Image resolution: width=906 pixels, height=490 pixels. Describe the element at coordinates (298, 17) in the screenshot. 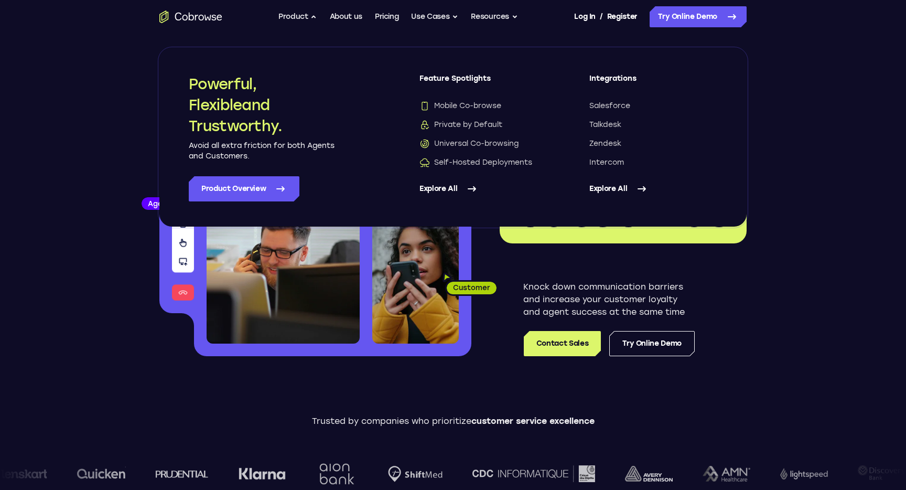

I see `button: Product` at that location.